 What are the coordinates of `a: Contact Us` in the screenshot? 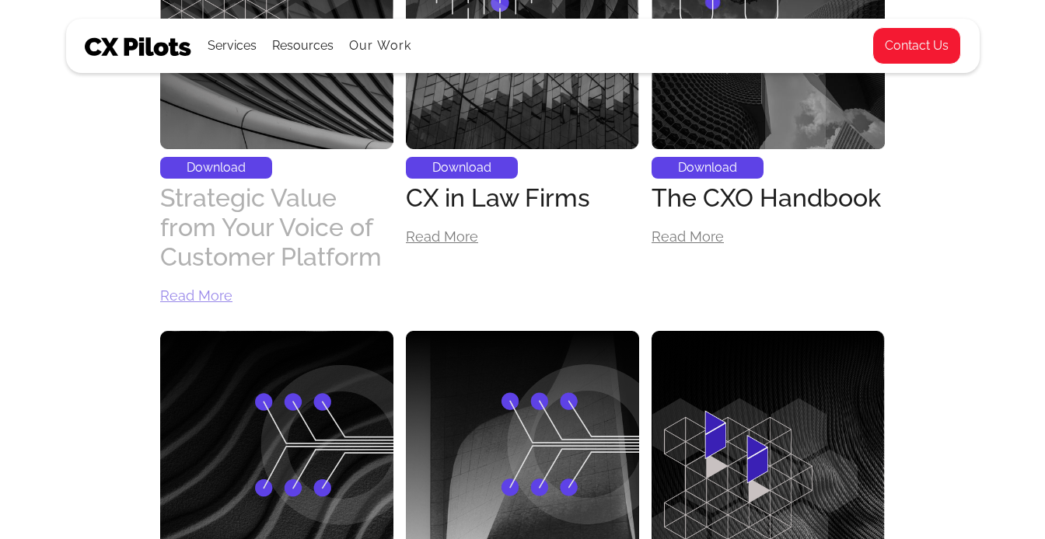 It's located at (916, 46).